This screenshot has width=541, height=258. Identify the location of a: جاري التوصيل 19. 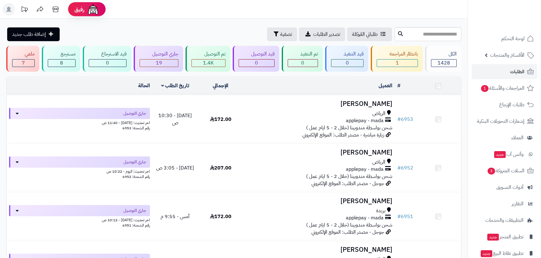
(158, 59).